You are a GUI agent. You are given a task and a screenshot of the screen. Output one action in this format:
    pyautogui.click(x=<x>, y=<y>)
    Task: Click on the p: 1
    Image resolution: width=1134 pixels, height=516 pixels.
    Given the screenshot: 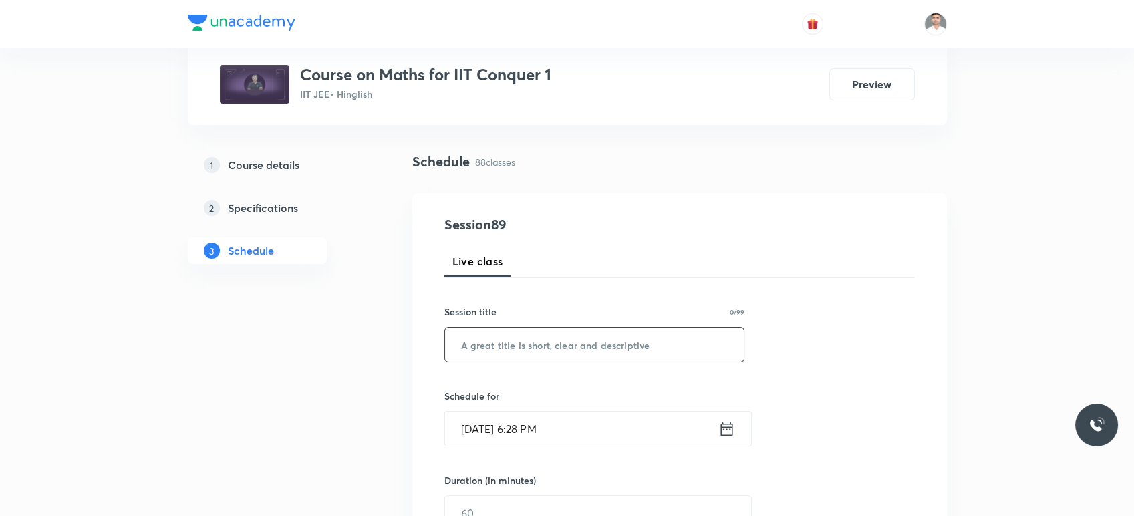 What is the action you would take?
    pyautogui.click(x=212, y=165)
    